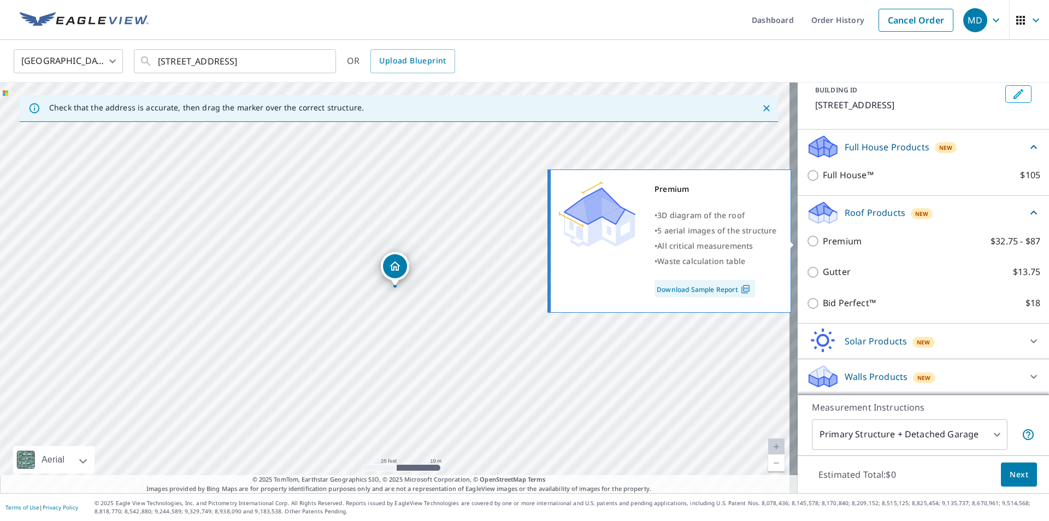 The width and height of the screenshot is (1049, 521). What do you see at coordinates (857, 474) in the screenshot?
I see `p: Estimated Total: $0` at bounding box center [857, 474].